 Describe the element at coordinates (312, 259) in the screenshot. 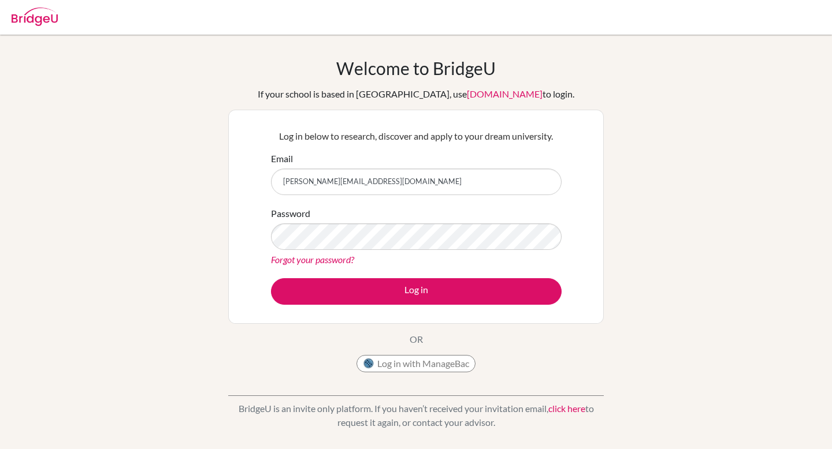

I see `a: Forgot your password?` at that location.